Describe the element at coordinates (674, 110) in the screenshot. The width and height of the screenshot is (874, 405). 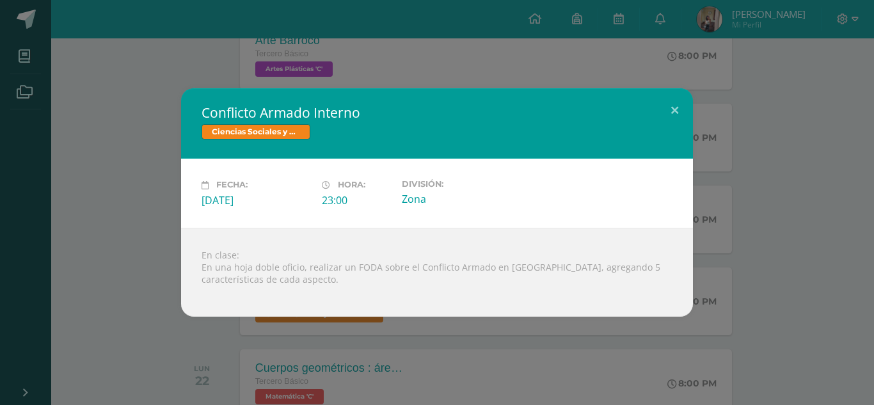
I see `button: Close (Esc)` at that location.